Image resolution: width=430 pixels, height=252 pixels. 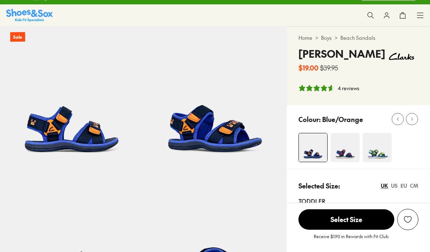 What do you see at coordinates (346, 219) in the screenshot?
I see `button: Select Size` at bounding box center [346, 219].